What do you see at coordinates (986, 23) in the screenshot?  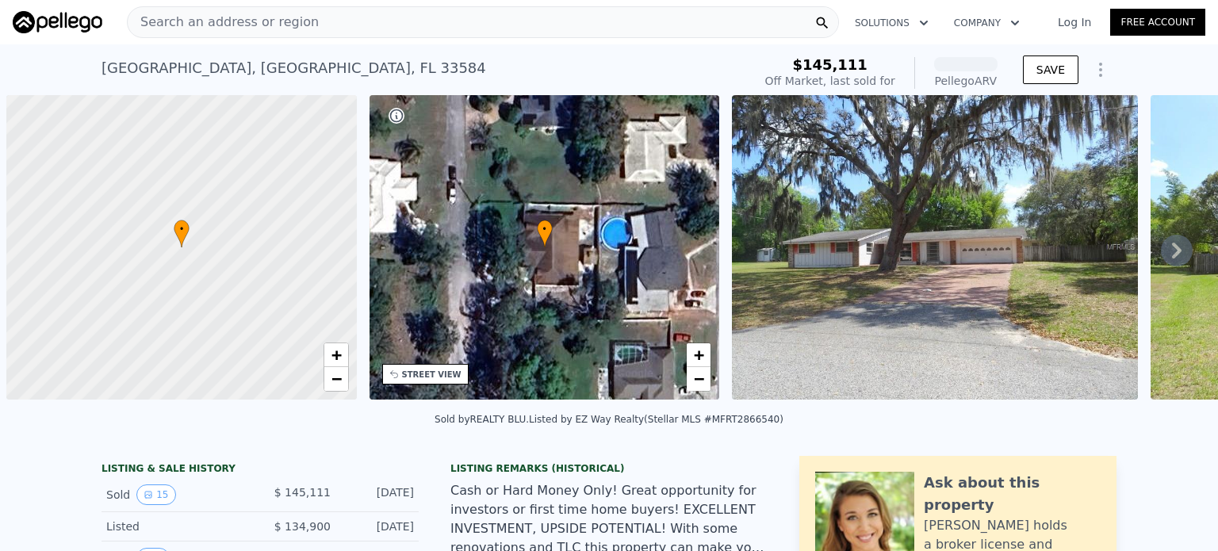 I see `button: Company` at bounding box center [986, 23].